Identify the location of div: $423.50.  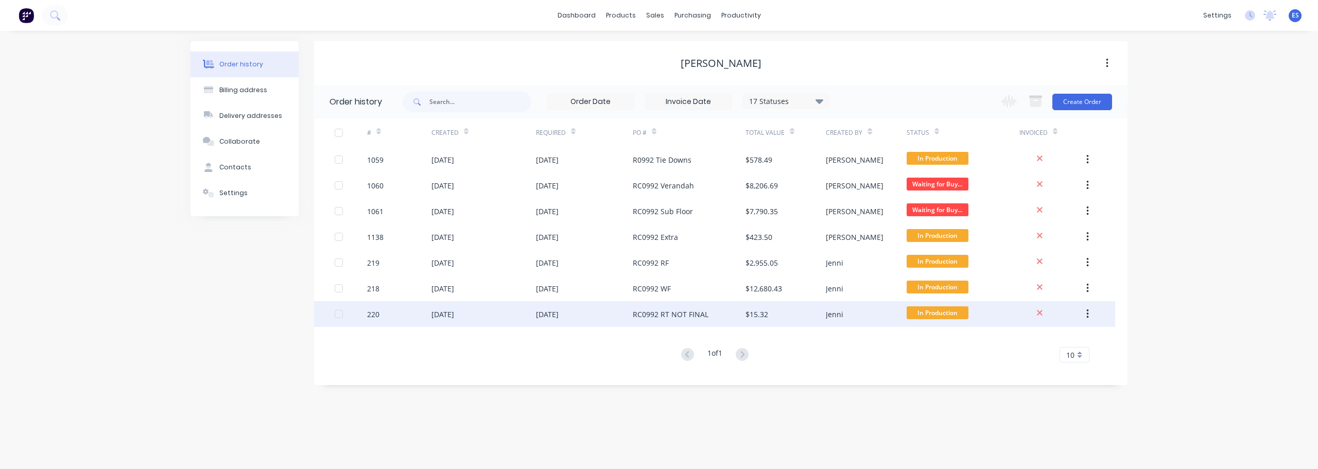
(759, 237).